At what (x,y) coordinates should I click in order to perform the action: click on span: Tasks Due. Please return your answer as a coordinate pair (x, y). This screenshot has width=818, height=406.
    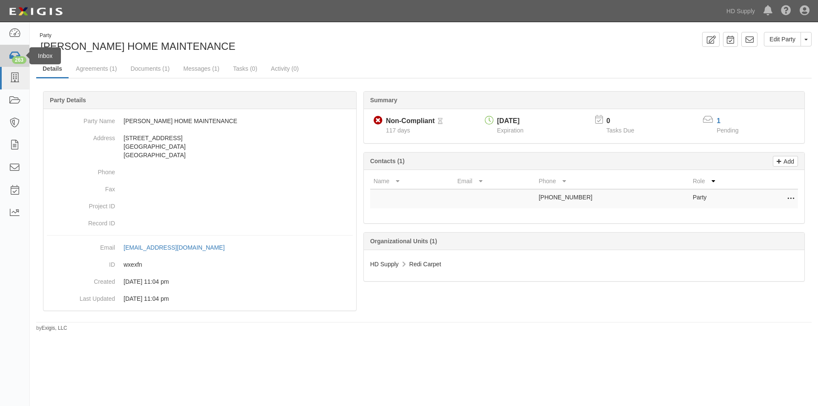
    Looking at the image, I should click on (620, 130).